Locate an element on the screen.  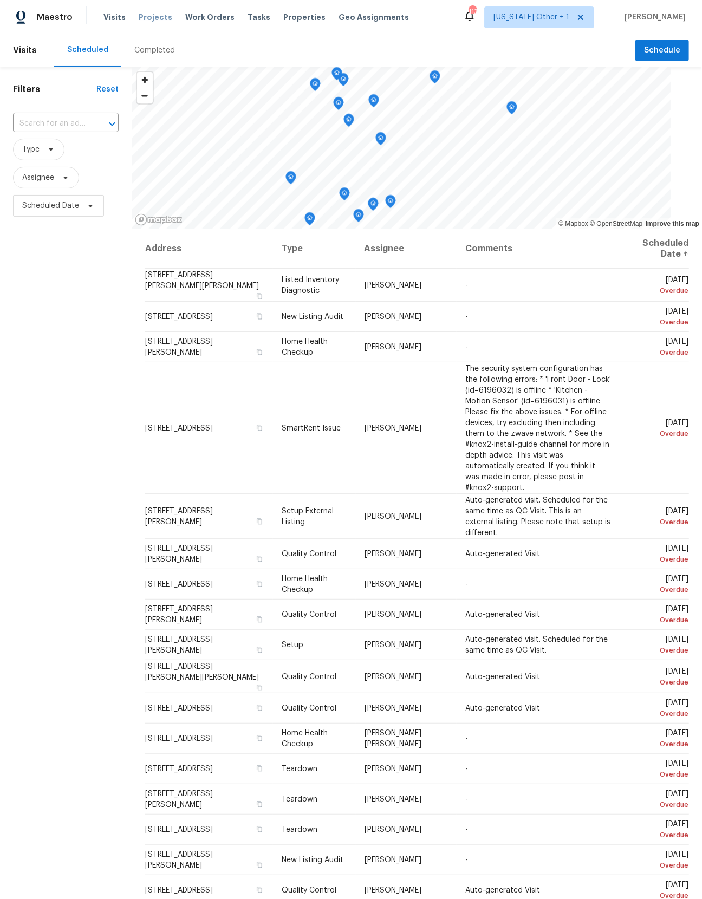
span: Setup External Listing is located at coordinates (308, 516).